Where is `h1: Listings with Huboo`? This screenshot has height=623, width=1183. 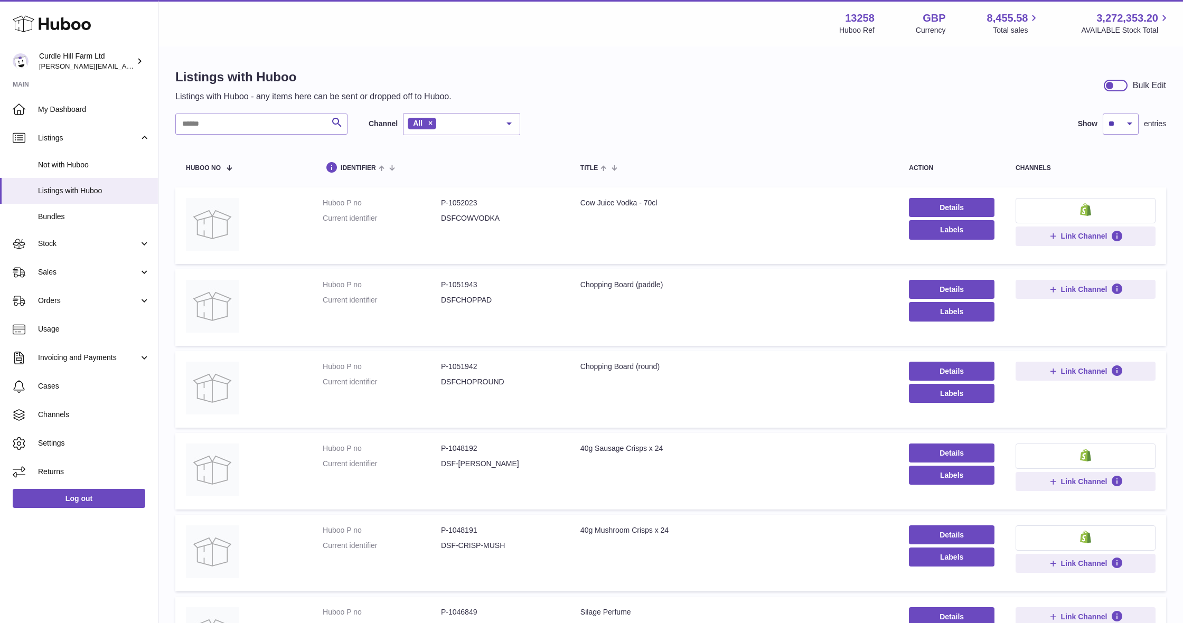
h1: Listings with Huboo is located at coordinates (313, 77).